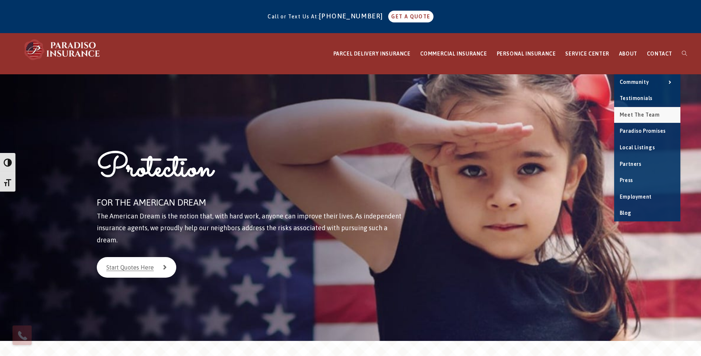 This screenshot has width=701, height=356. What do you see at coordinates (587, 54) in the screenshot?
I see `a: SERVICE CENTER` at bounding box center [587, 54].